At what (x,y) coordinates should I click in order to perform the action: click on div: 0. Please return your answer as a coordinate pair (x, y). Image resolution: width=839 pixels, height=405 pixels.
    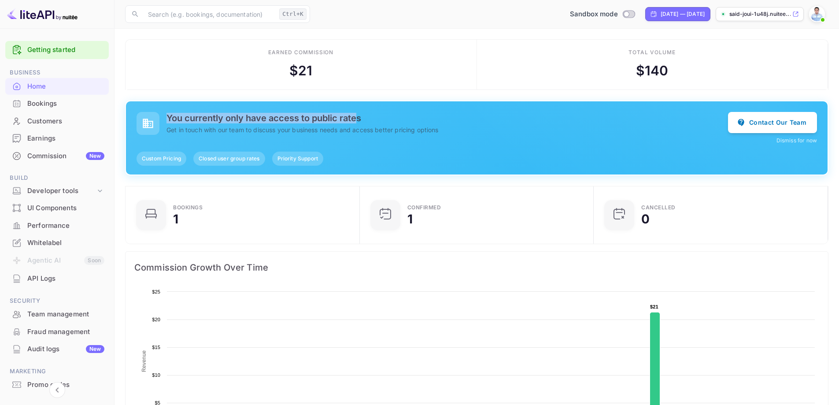
    Looking at the image, I should click on (645, 219).